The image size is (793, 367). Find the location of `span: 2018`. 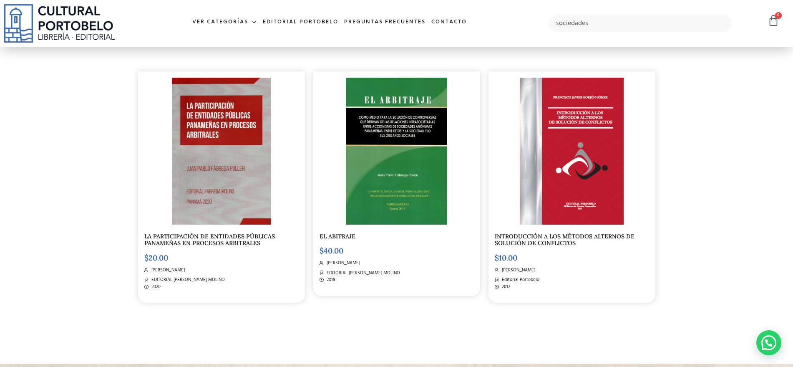

span: 2018 is located at coordinates (330, 279).